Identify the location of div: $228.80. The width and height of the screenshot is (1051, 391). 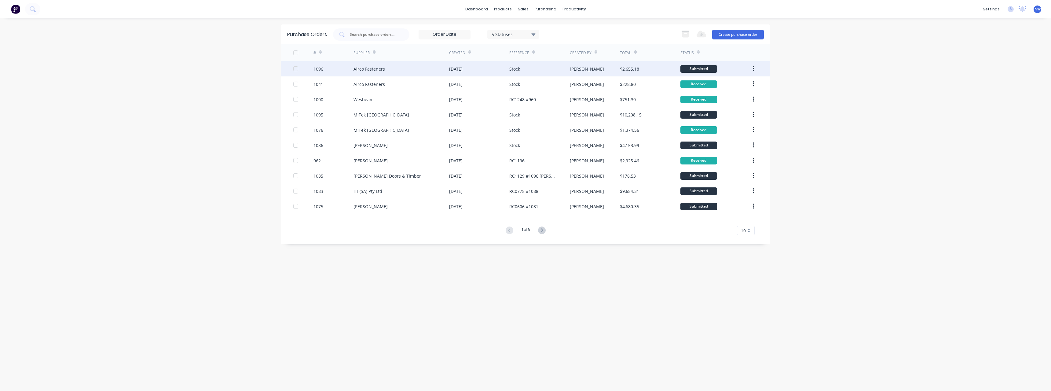
(628, 84).